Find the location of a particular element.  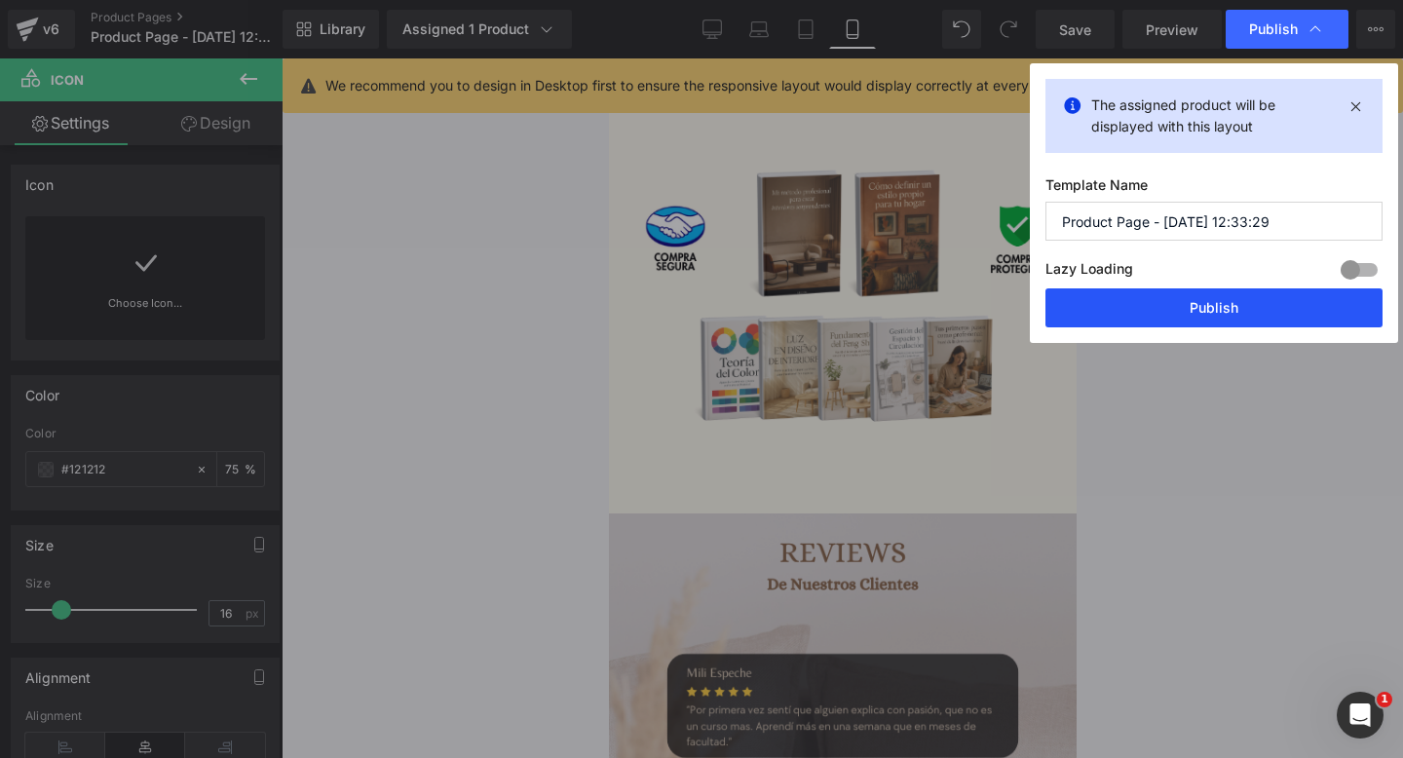

span: 1 is located at coordinates (1384, 699).